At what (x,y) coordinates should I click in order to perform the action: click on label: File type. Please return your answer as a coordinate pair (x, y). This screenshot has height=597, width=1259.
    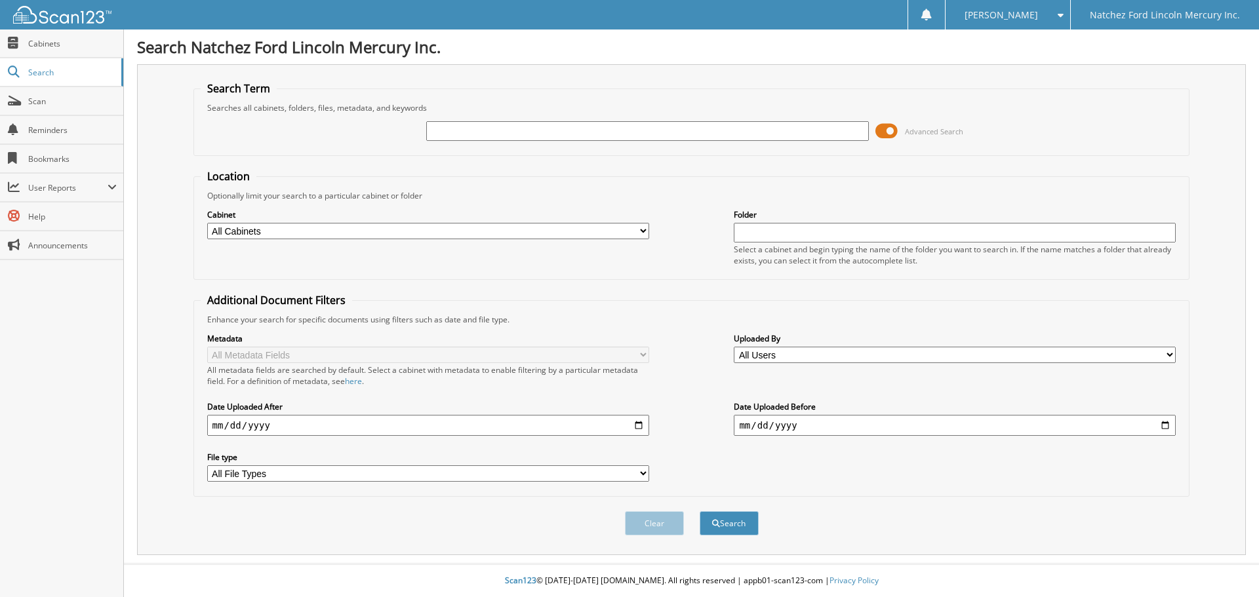
    Looking at the image, I should click on (428, 457).